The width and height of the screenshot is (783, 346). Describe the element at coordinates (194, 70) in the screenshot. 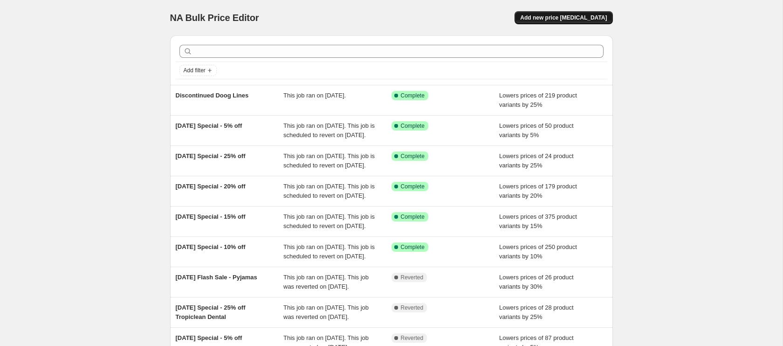

I see `span: Add filter` at that location.